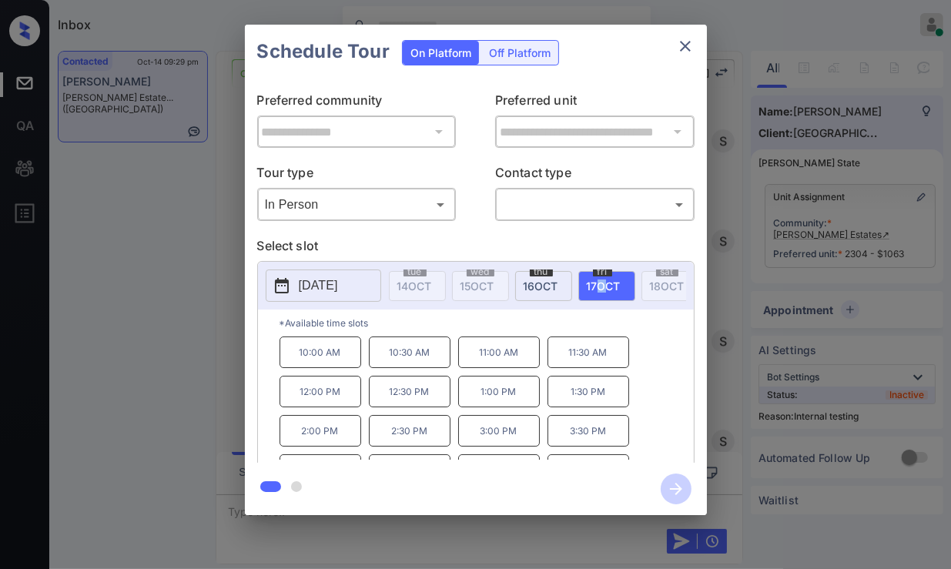 This screenshot has height=569, width=951. Describe the element at coordinates (499, 352) in the screenshot. I see `p: 11:00 AM` at that location.